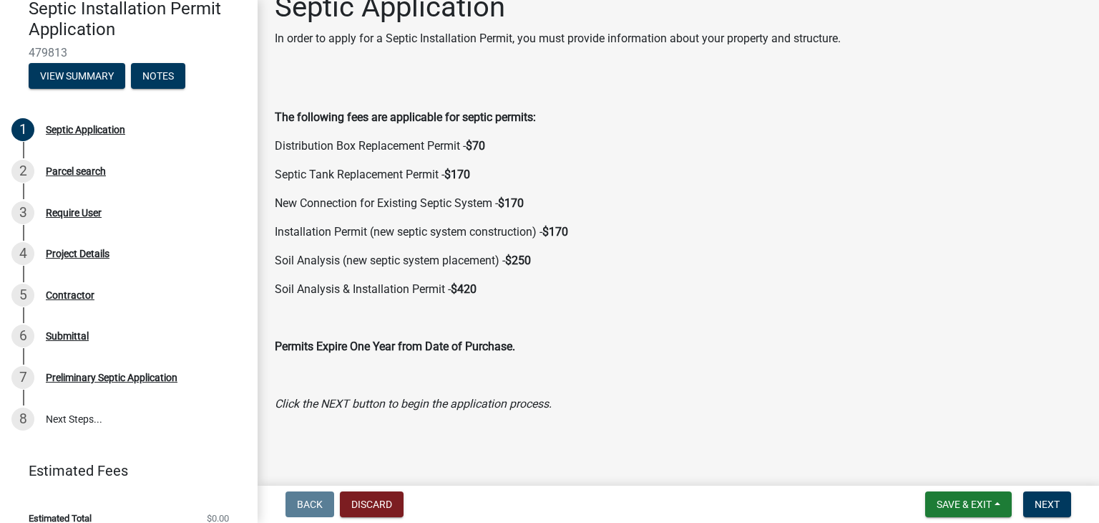  Describe the element at coordinates (413, 403) in the screenshot. I see `i: Click the NEXT button to begin the application process.` at that location.